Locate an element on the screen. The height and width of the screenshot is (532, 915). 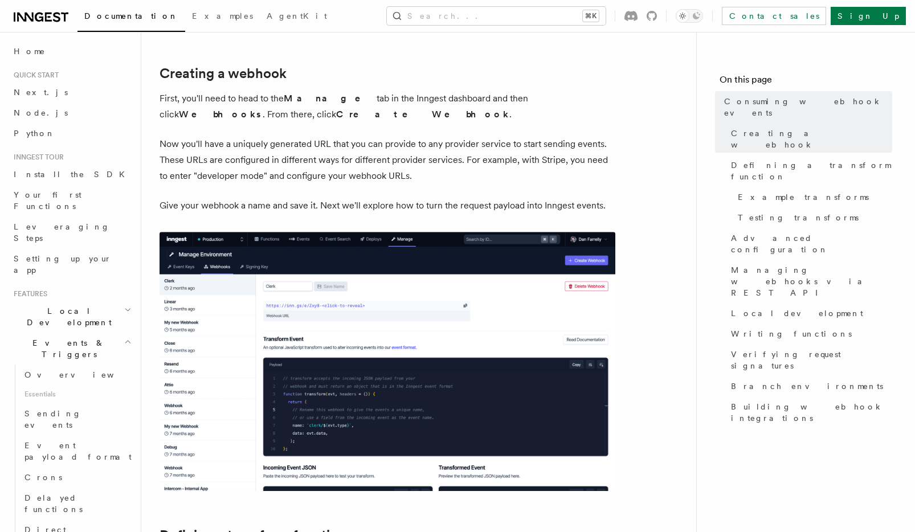
span: Local Development is located at coordinates (67, 317).